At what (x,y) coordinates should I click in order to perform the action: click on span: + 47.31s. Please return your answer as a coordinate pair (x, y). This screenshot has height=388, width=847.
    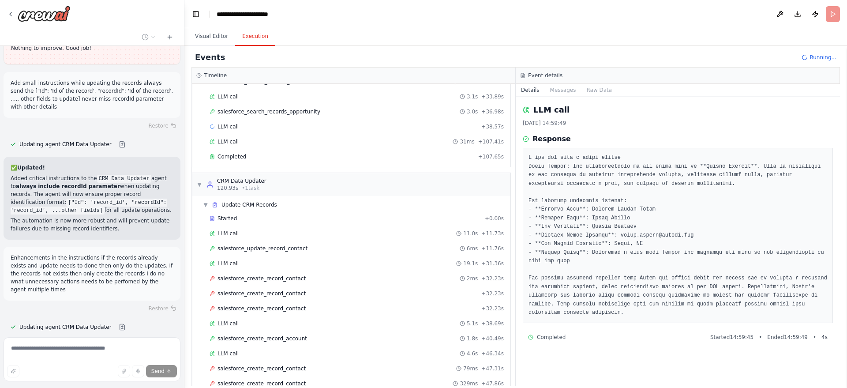
    Looking at the image, I should click on (493, 369).